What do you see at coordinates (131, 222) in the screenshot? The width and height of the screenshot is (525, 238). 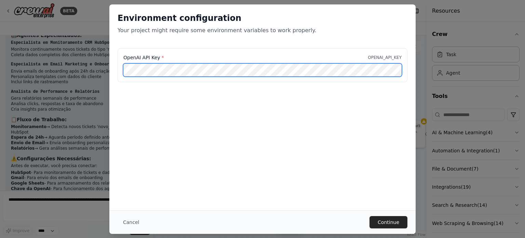 I see `button: Cancel` at bounding box center [131, 222].